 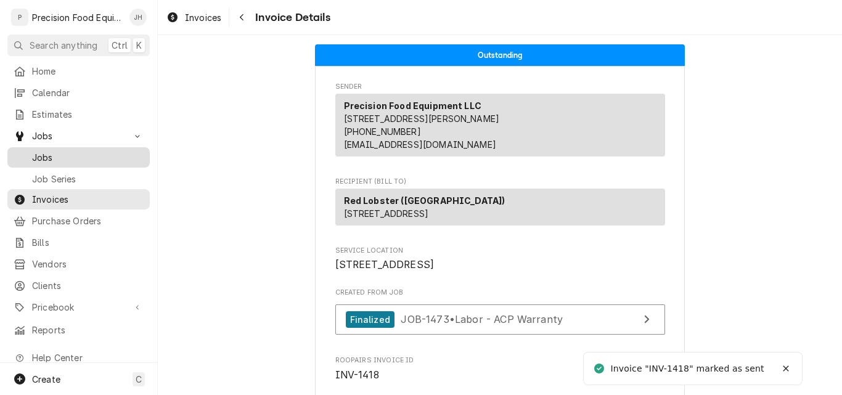 I want to click on strong: Precision Food Equipment LLC, so click(x=412, y=105).